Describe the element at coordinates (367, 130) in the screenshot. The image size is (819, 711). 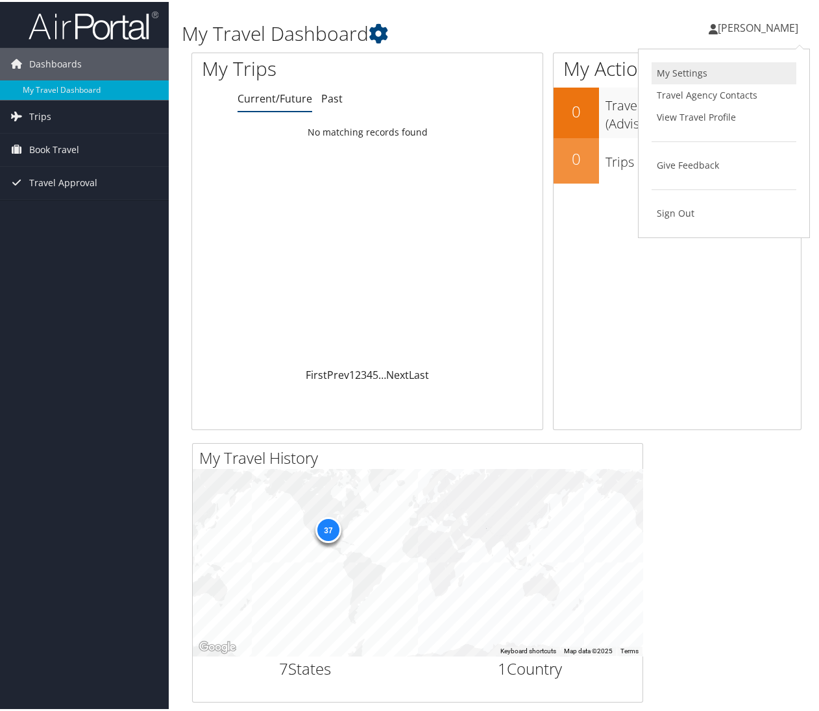
I see `td: No matching records found` at that location.